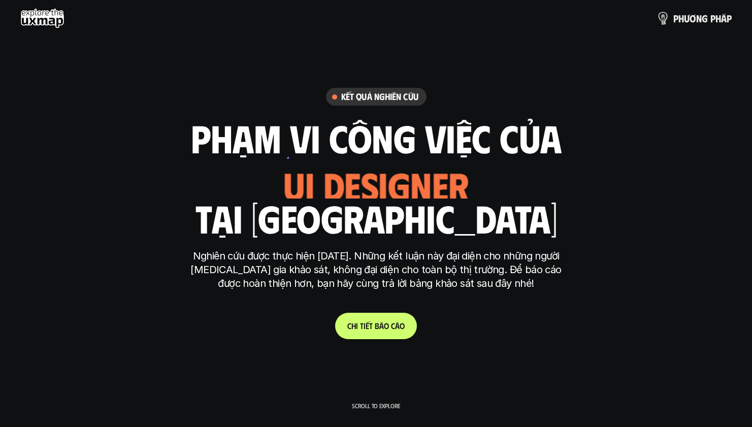  Describe the element at coordinates (367, 325) in the screenshot. I see `span: ế` at that location.